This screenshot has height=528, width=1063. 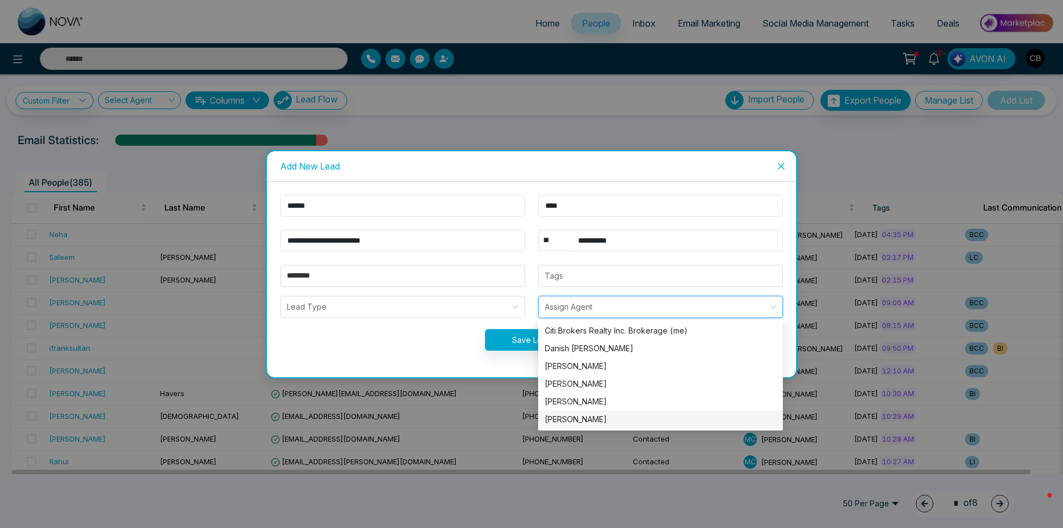 What do you see at coordinates (661, 384) in the screenshot?
I see `div: Kamal Chohan` at bounding box center [661, 384].